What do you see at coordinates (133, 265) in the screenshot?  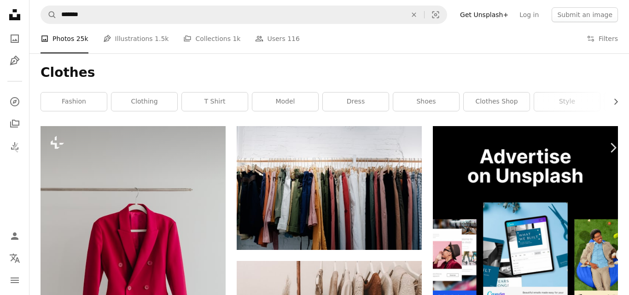 I see `a: a red jacket hanging on a clothes line` at bounding box center [133, 265].